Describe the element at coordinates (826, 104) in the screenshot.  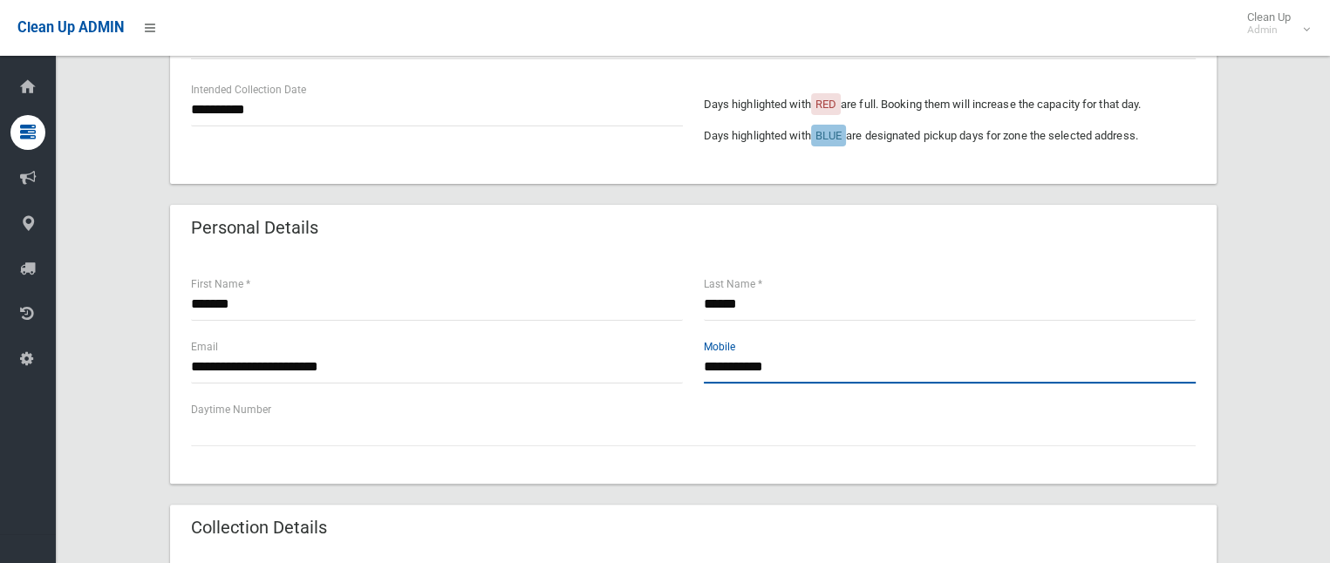
I see `span: RED` at that location.